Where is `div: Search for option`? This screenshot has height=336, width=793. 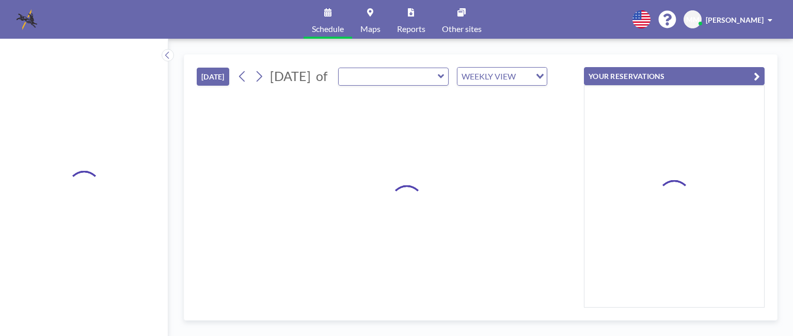 div: Search for option is located at coordinates (502, 76).